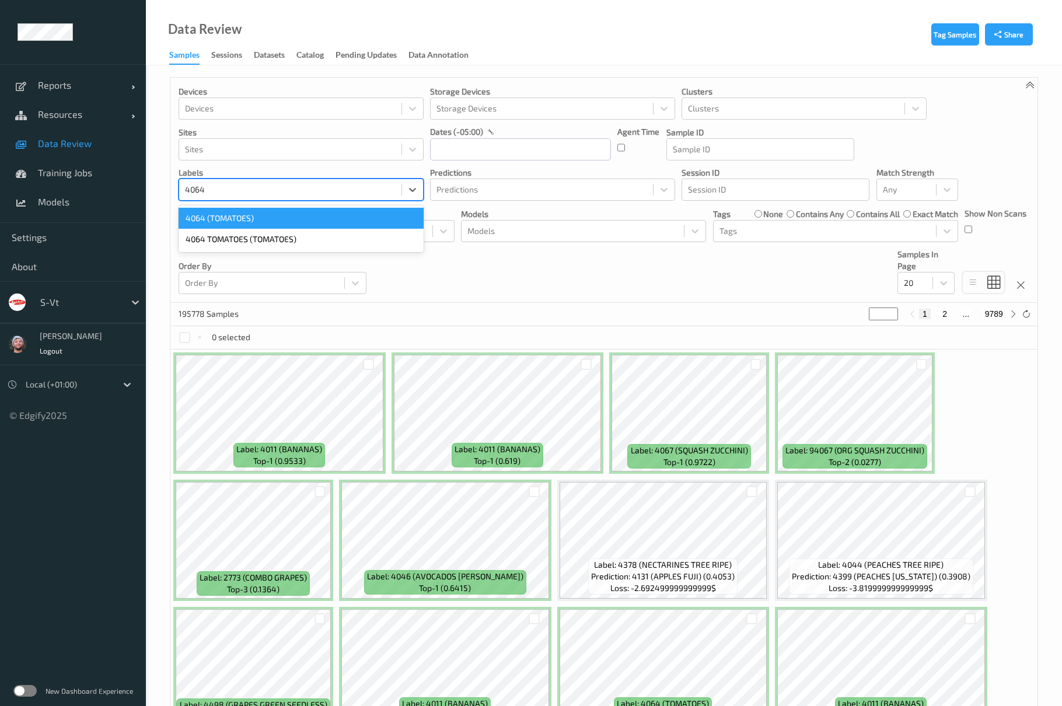 Image resolution: width=1062 pixels, height=706 pixels. I want to click on a: Samples, so click(190, 56).